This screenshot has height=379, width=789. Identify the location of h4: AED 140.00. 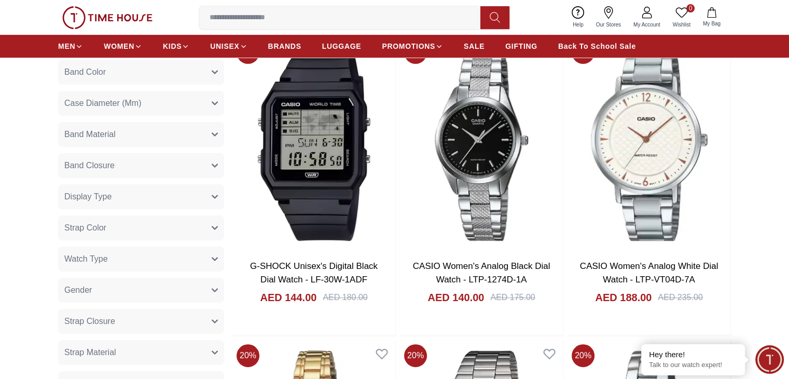
(456, 297).